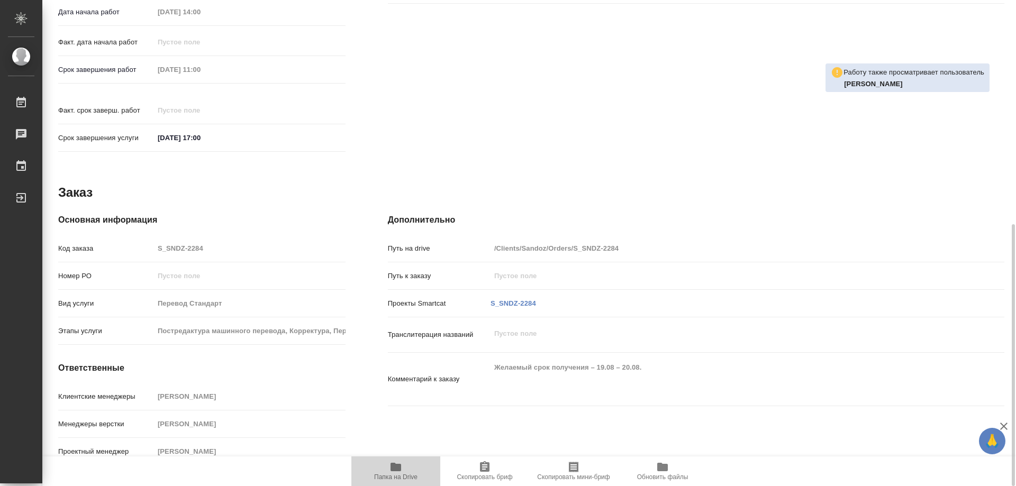 The width and height of the screenshot is (1016, 486). I want to click on textarea: Желаемый срок получения – 19.08 – 20.08., so click(722, 378).